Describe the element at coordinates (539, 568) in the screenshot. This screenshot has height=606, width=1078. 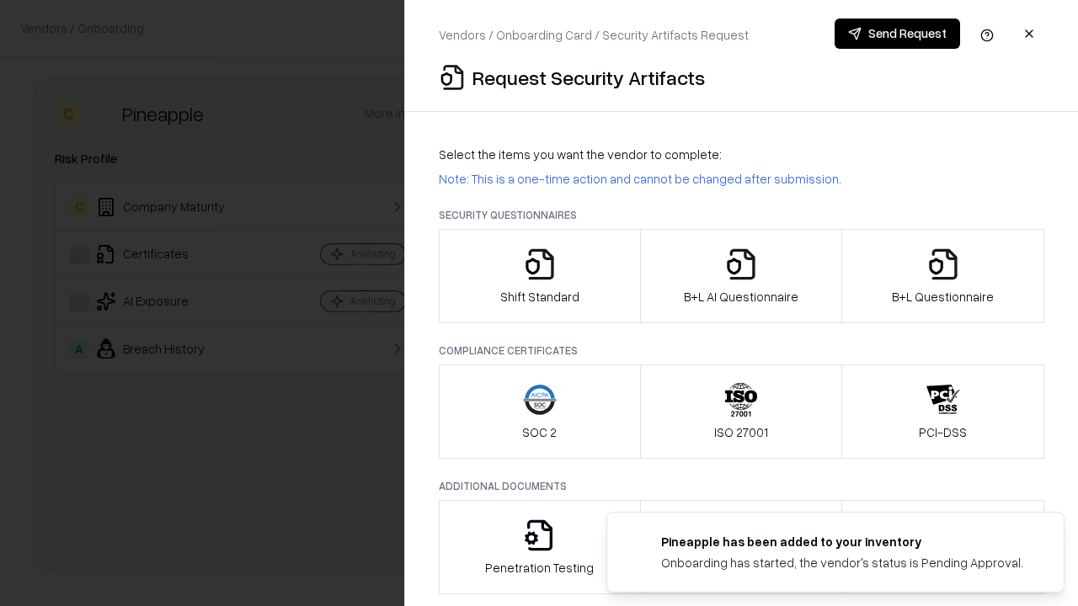
I see `p: Penetration Testing` at that location.